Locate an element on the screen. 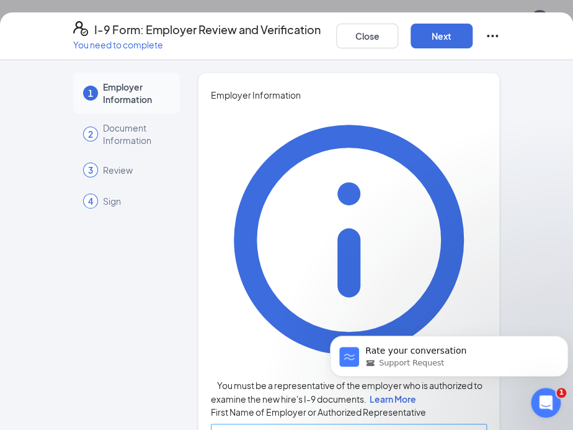 The image size is (573, 430). p: You need to complete is located at coordinates (197, 45).